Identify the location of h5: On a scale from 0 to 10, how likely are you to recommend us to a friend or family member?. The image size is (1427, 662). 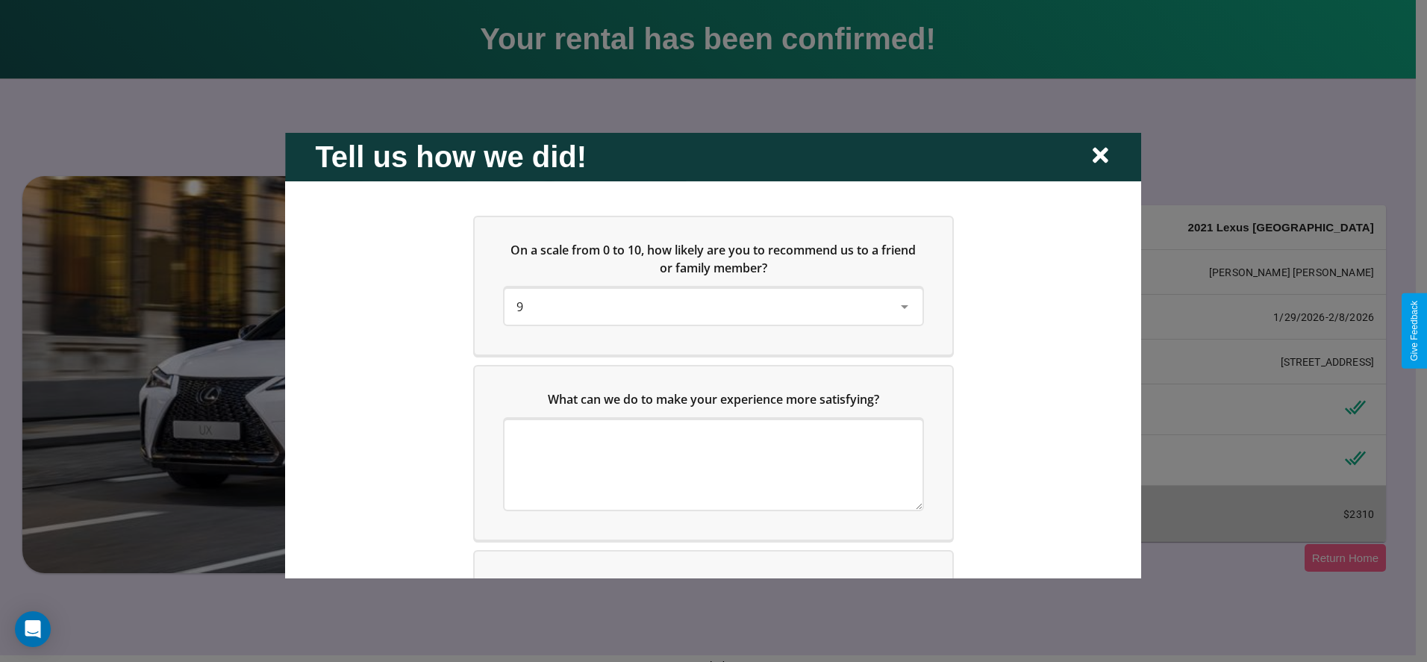
(714, 258).